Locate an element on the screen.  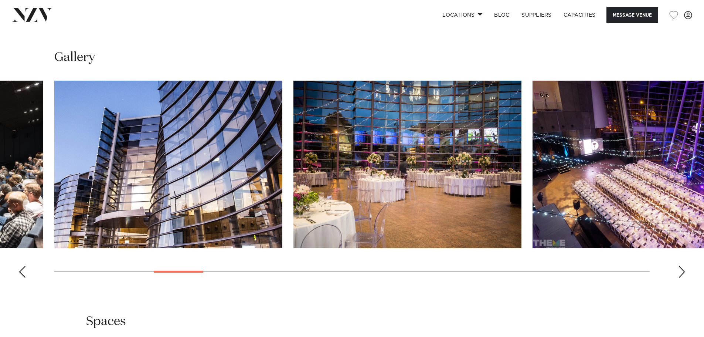
a: Locations is located at coordinates (463, 15).